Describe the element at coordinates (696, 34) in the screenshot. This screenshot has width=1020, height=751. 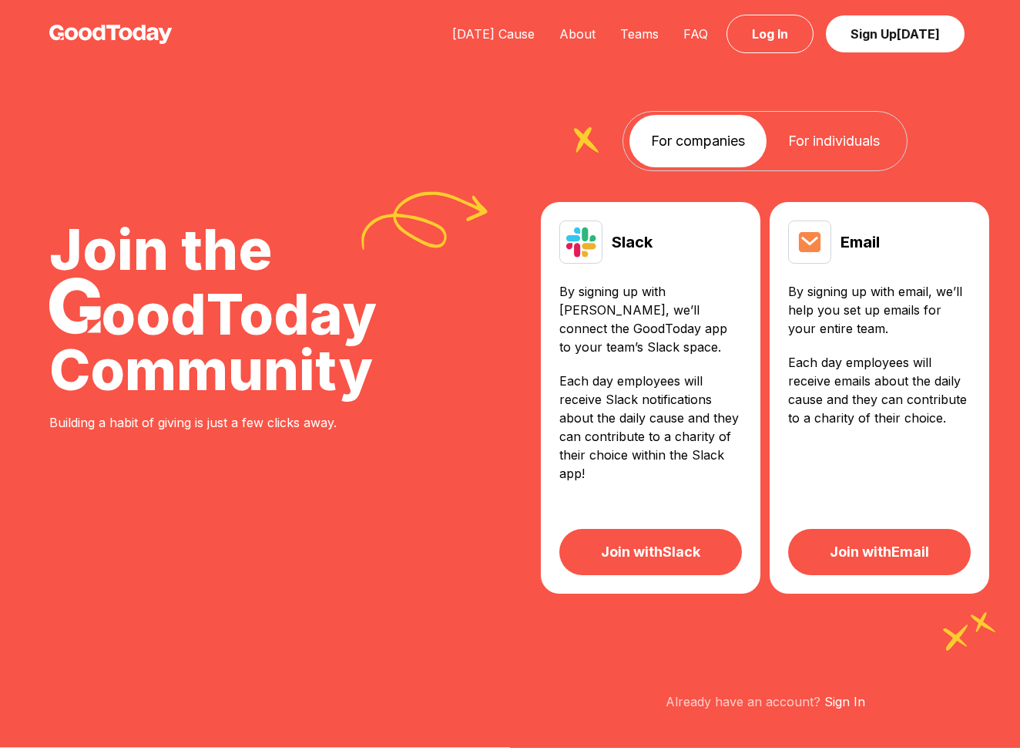
I see `a: FAQ` at that location.